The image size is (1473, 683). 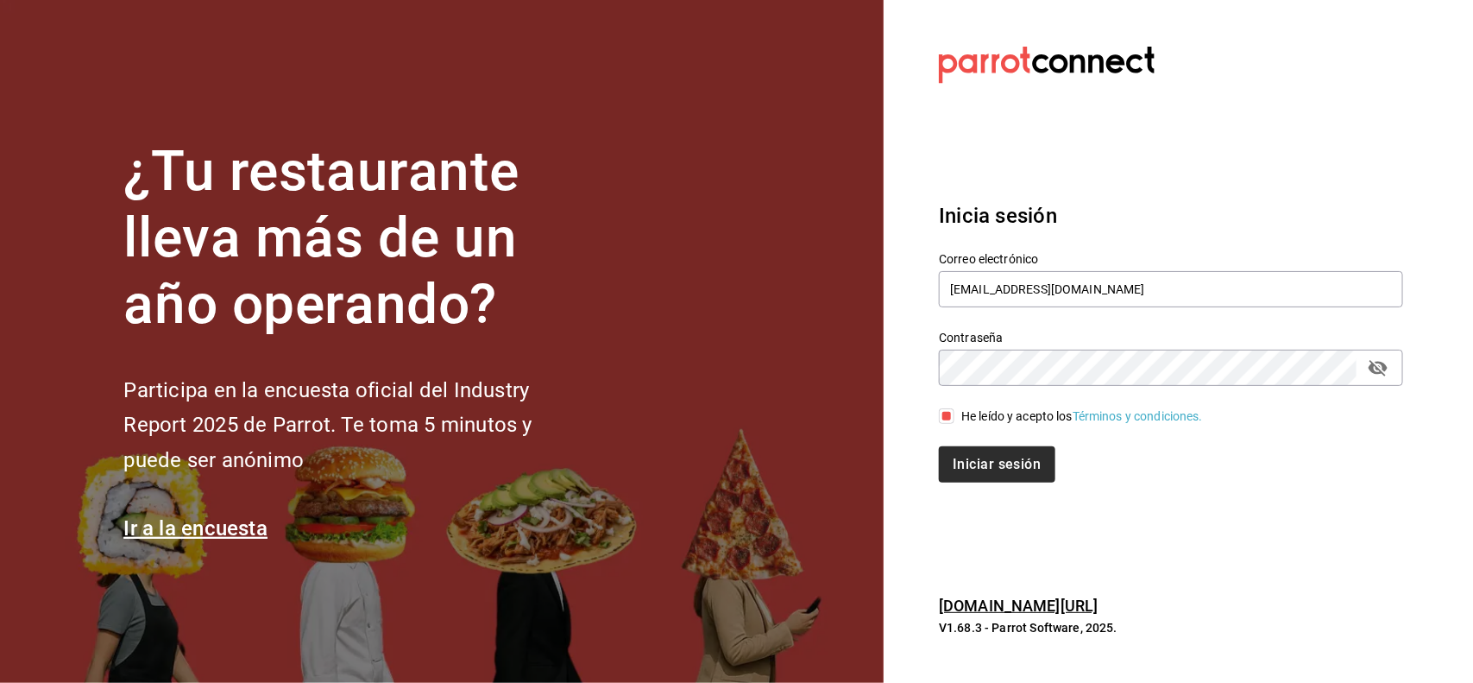 What do you see at coordinates (1171, 627) in the screenshot?
I see `p: V1.68.3 - Parrot Software, 2025.` at bounding box center [1171, 627].